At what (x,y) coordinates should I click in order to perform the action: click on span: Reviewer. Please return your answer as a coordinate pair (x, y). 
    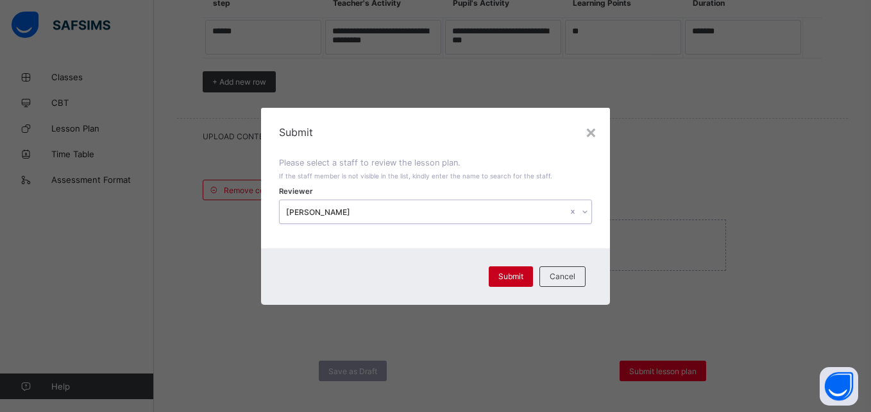
    Looking at the image, I should click on (296, 191).